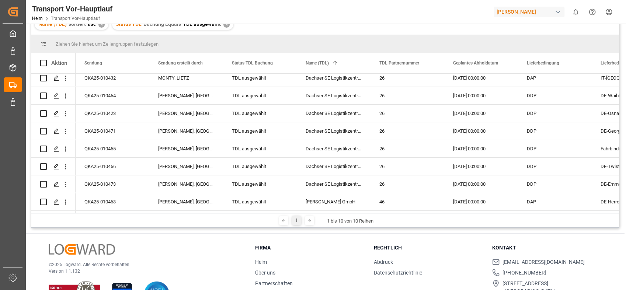  What do you see at coordinates (112, 202) in the screenshot?
I see `div: QKA25-010463` at bounding box center [112, 202].